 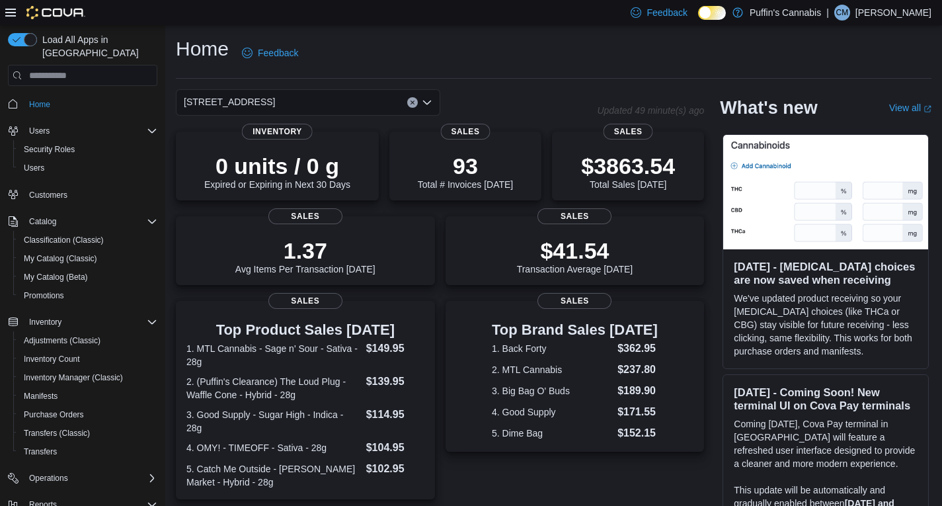 I want to click on a: Users, so click(x=34, y=168).